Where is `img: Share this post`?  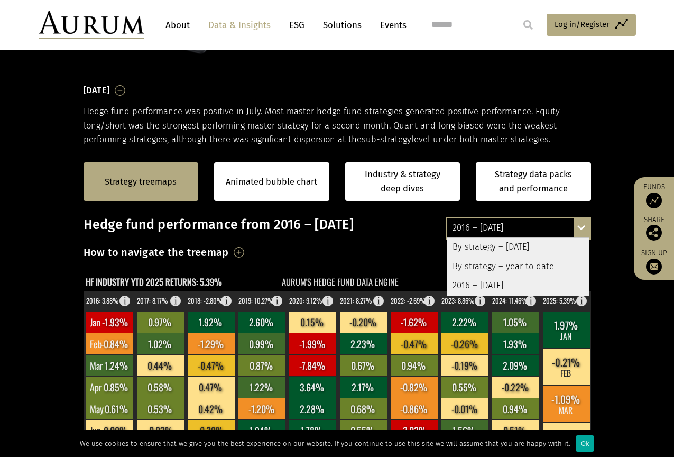 img: Share this post is located at coordinates (654, 233).